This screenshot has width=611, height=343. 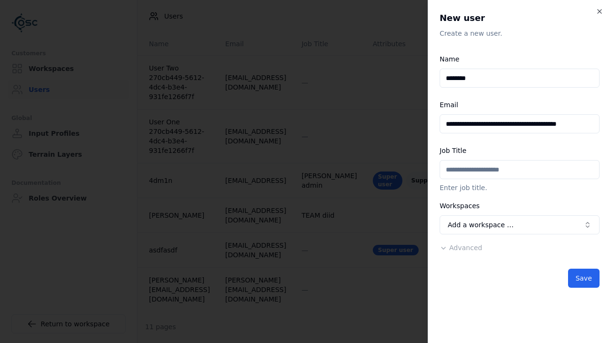 I want to click on label: Job Title, so click(x=453, y=151).